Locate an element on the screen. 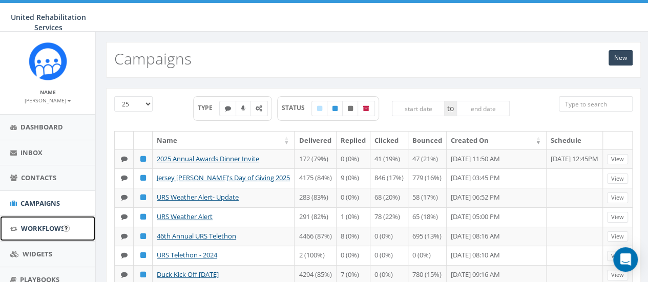 This screenshot has width=648, height=282. span: to is located at coordinates (450, 109).